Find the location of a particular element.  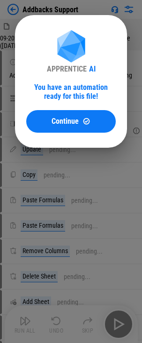

img: Continue is located at coordinates (86, 121).